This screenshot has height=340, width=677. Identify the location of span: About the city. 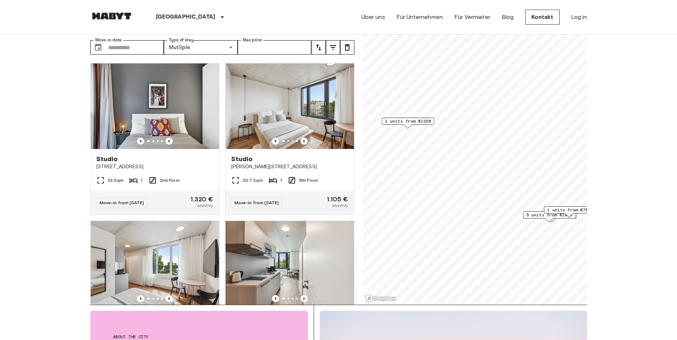
(199, 337).